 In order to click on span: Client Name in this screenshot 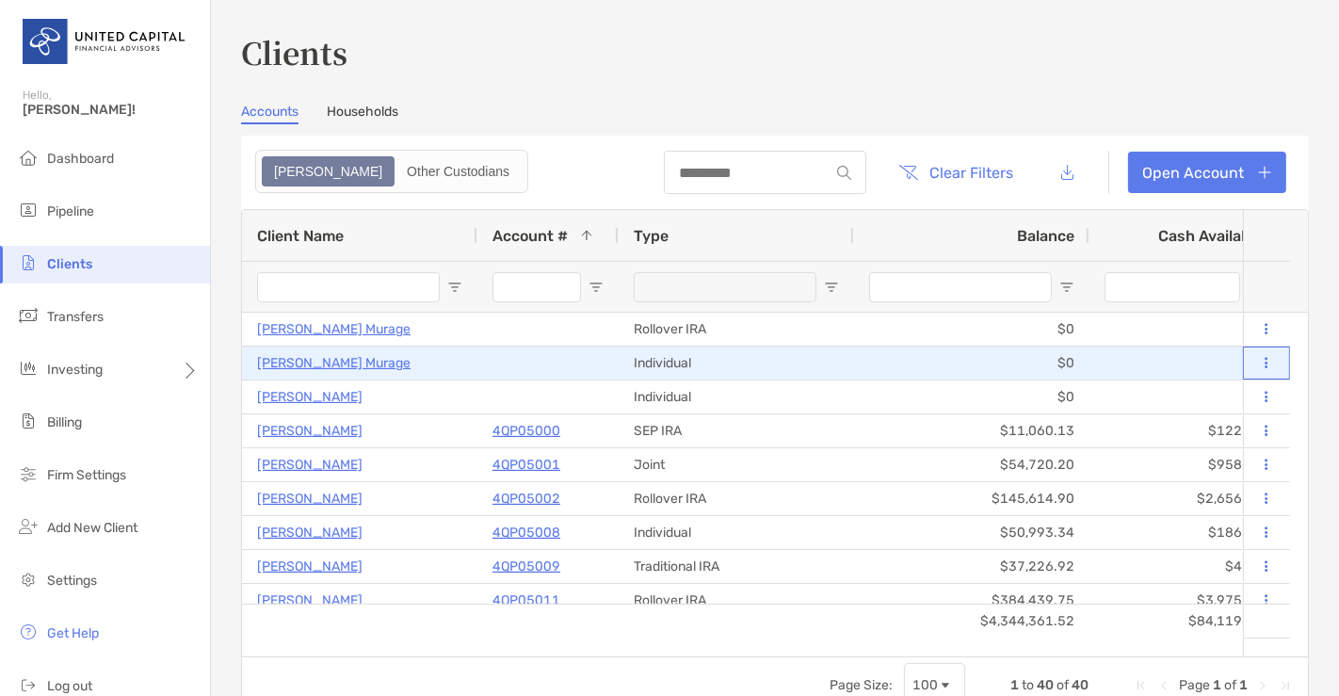, I will do `click(300, 235)`.